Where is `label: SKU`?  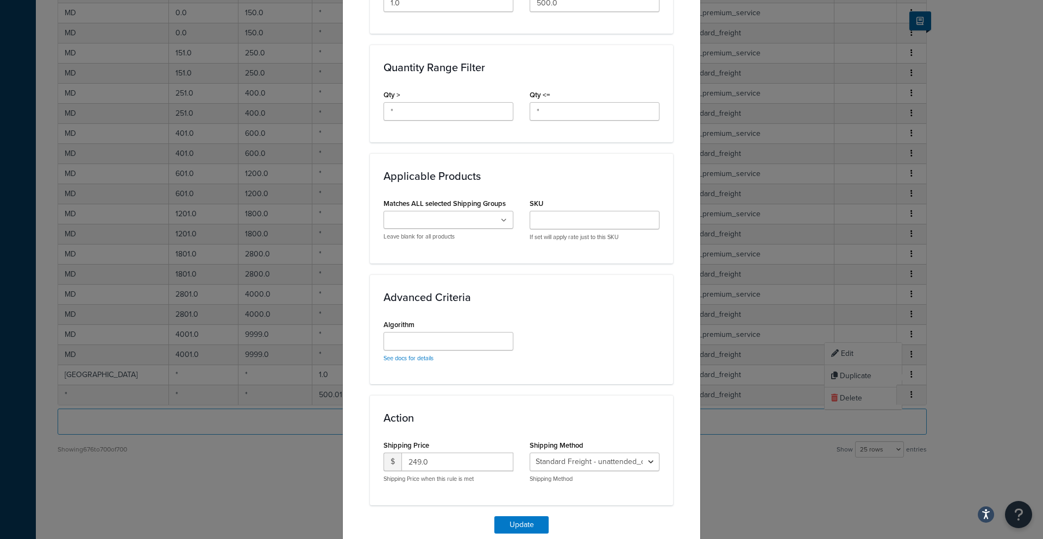 label: SKU is located at coordinates (536, 203).